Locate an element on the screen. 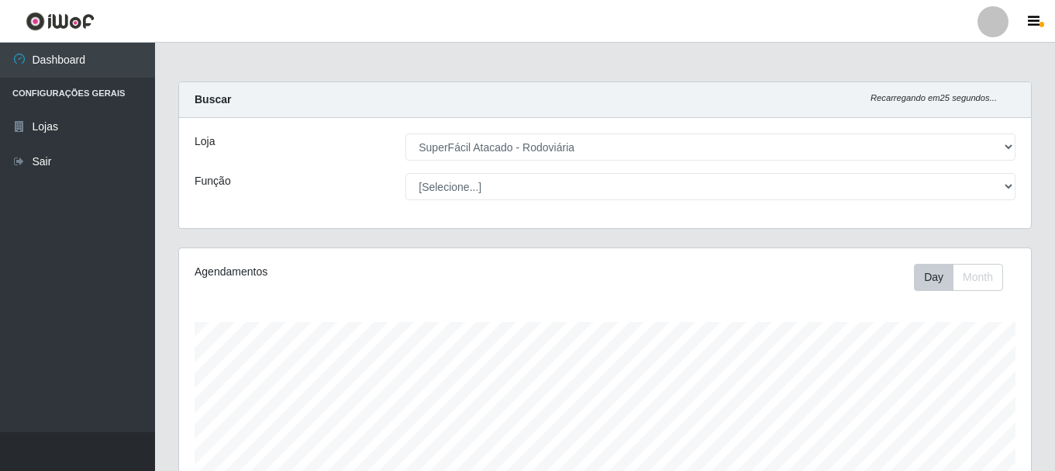 The image size is (1055, 471). img: CoreUI Logo is located at coordinates (60, 21).